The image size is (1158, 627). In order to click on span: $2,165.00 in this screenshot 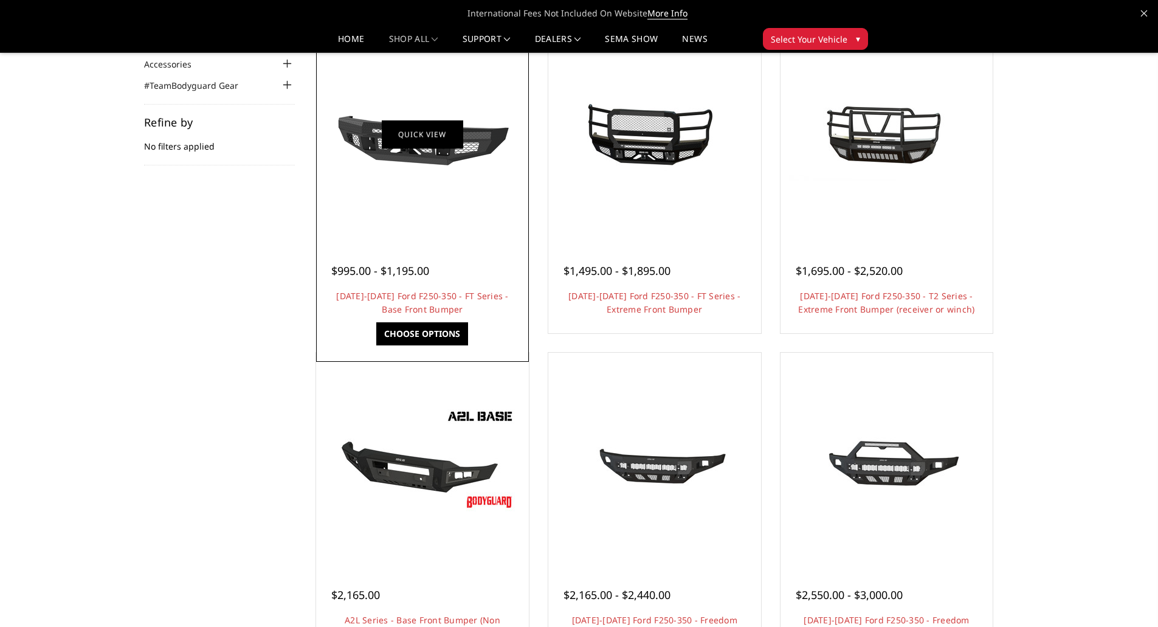, I will do `click(356, 595)`.